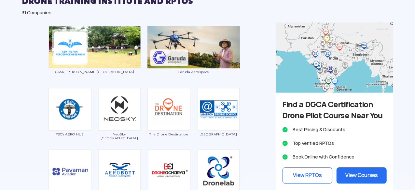  Describe the element at coordinates (70, 109) in the screenshot. I see `img: ic_pbc.png` at that location.